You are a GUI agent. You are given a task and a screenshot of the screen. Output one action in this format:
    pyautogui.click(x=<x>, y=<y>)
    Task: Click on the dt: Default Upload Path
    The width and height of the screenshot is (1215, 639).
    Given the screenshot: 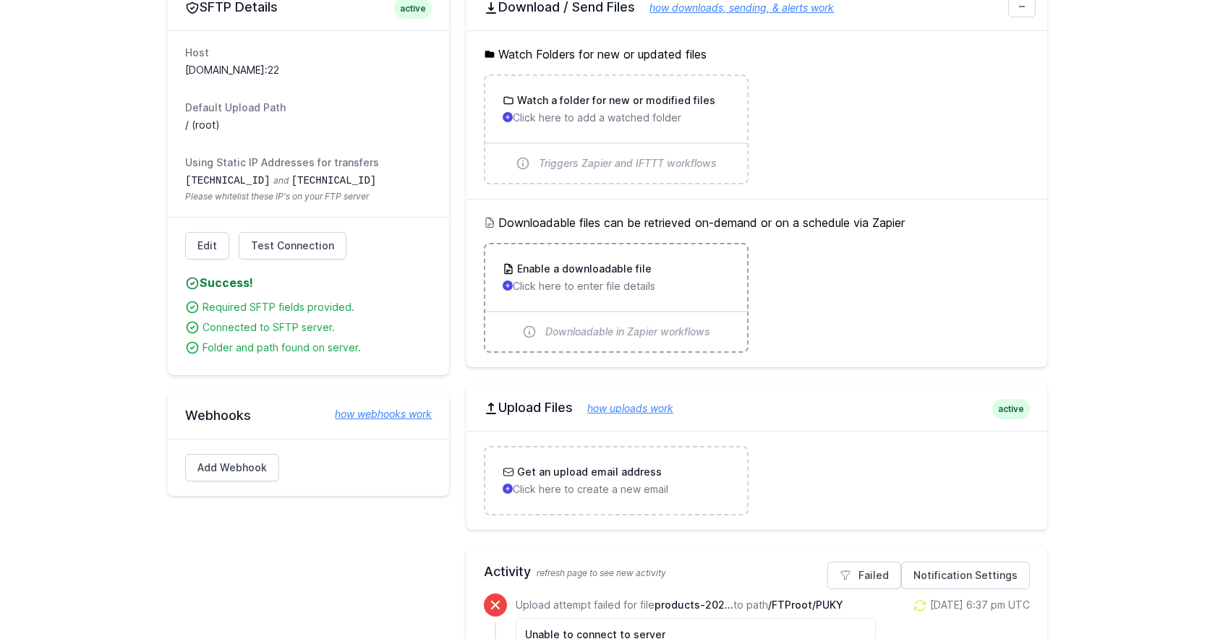 What is the action you would take?
    pyautogui.click(x=308, y=108)
    